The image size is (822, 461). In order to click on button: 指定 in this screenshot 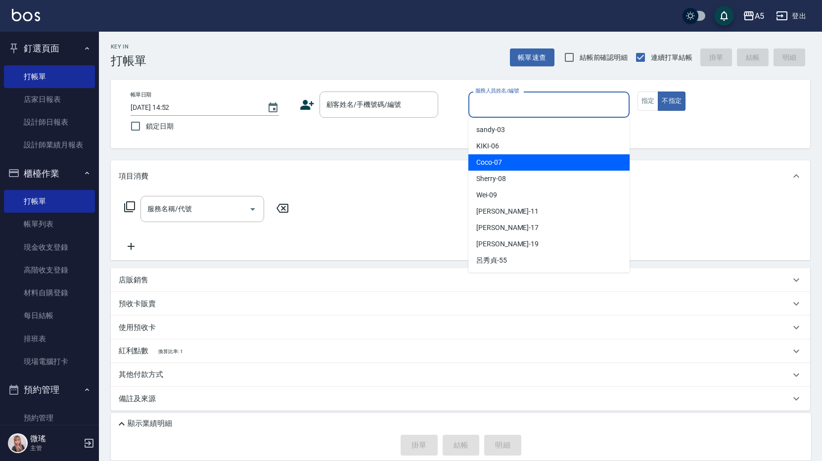, I will do `click(648, 101)`.